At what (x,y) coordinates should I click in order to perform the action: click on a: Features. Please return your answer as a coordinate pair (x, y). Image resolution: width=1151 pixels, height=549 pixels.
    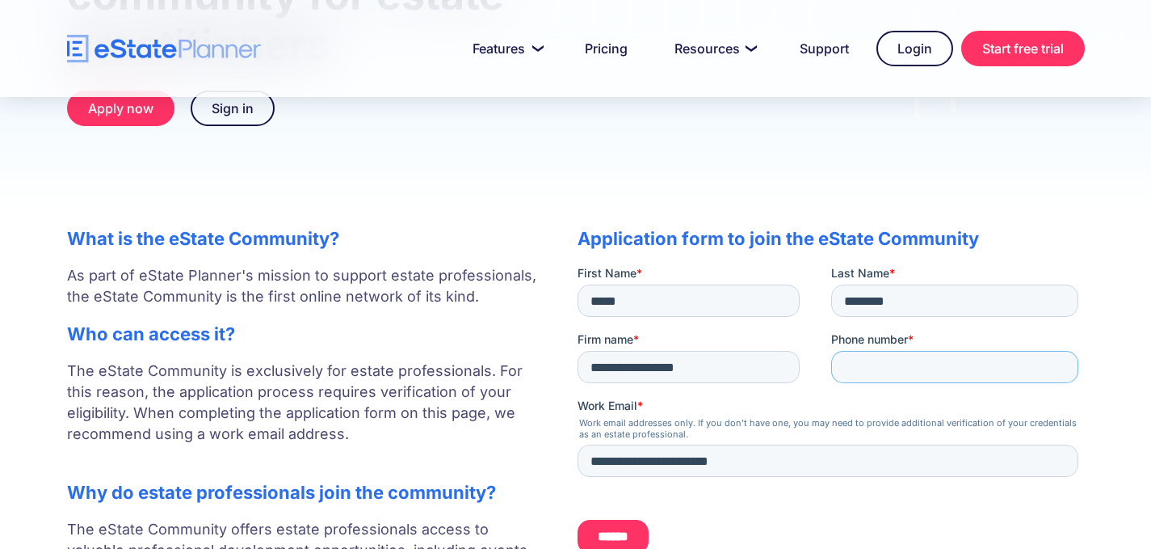
    Looking at the image, I should click on (505, 48).